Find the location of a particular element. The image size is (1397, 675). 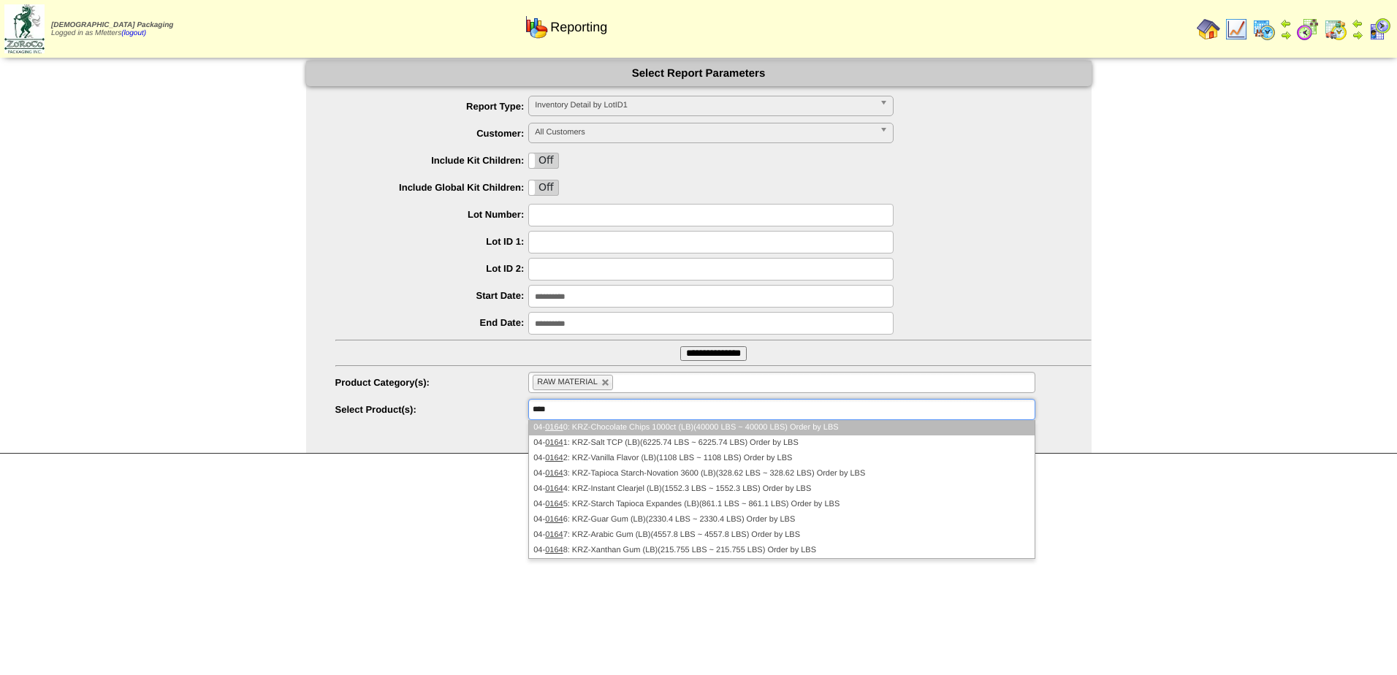

label: Customer: is located at coordinates (432, 133).